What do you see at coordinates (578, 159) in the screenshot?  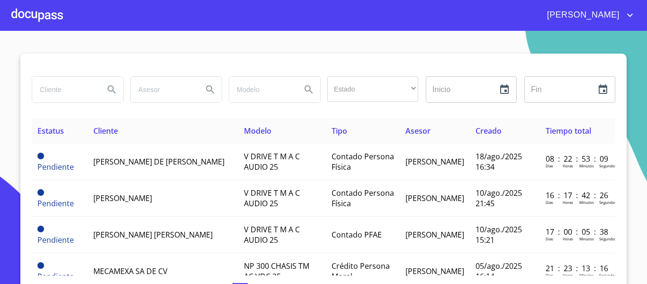 I see `p: 08 : 22 : 53 : 09` at bounding box center [578, 159].